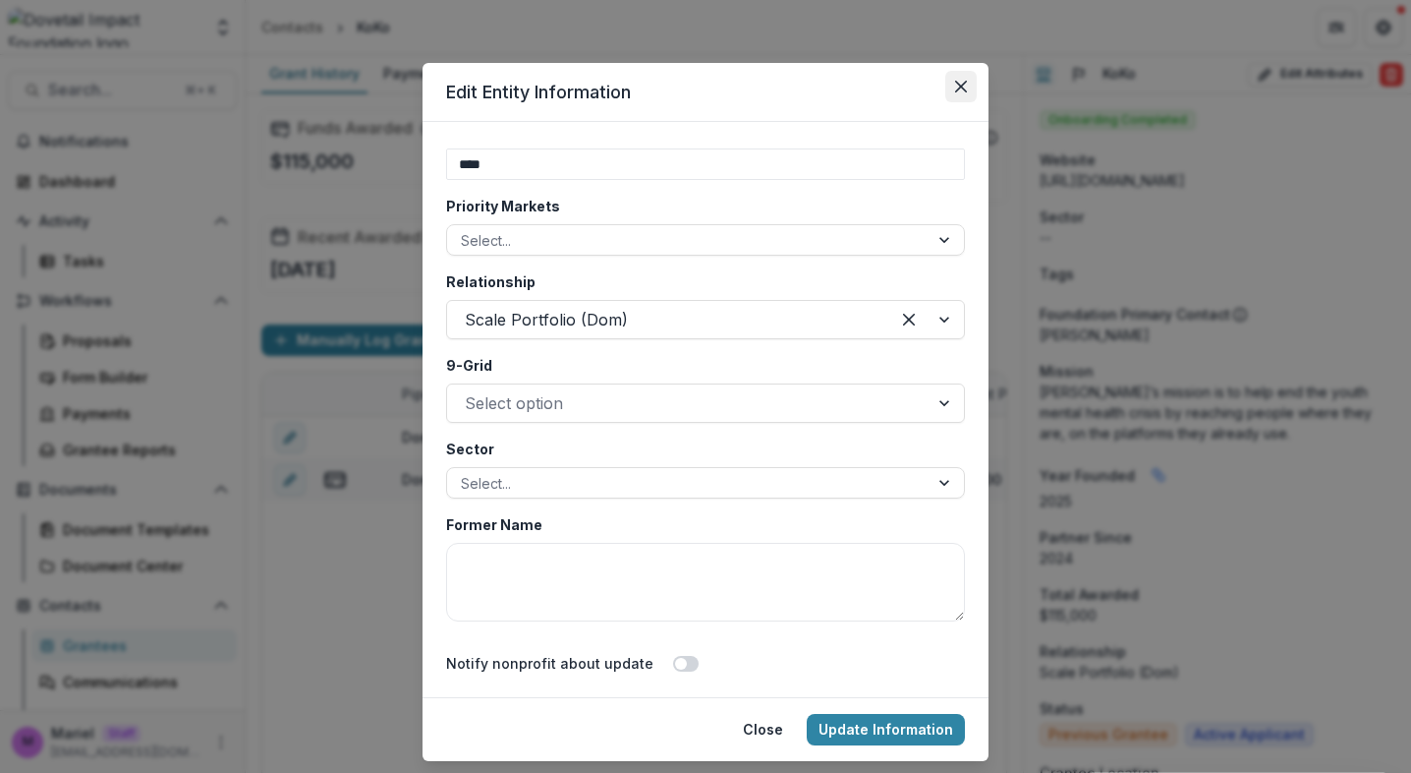 This screenshot has height=773, width=1411. Describe the element at coordinates (886, 729) in the screenshot. I see `button: Update Information` at that location.